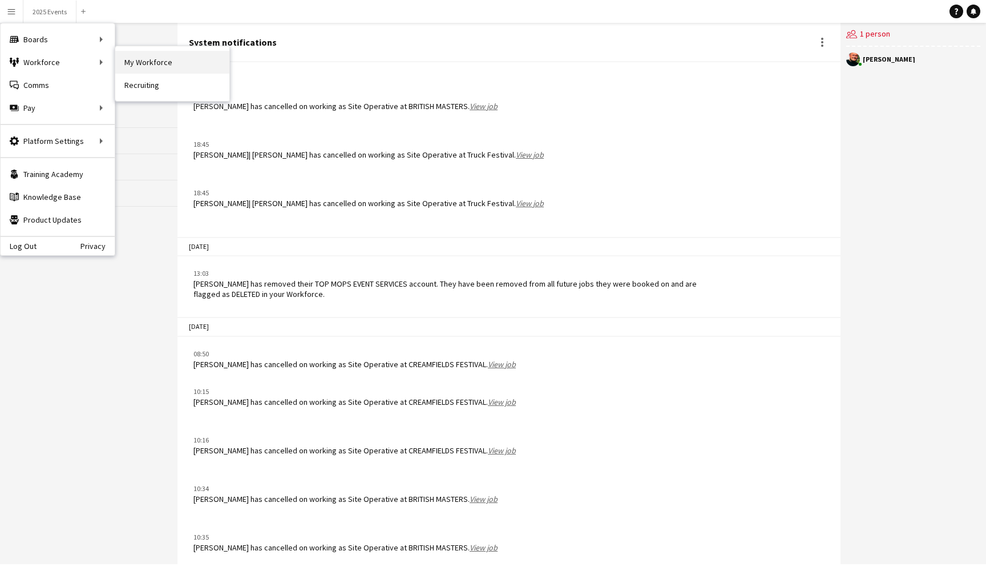 The image size is (986, 571). Describe the element at coordinates (18, 246) in the screenshot. I see `a: Log Out` at that location.